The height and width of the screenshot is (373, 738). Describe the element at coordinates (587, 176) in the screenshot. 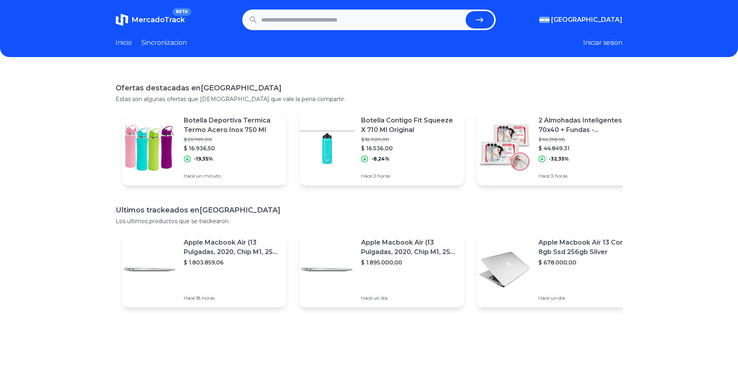

I see `p: Hace 3 horas` at that location.